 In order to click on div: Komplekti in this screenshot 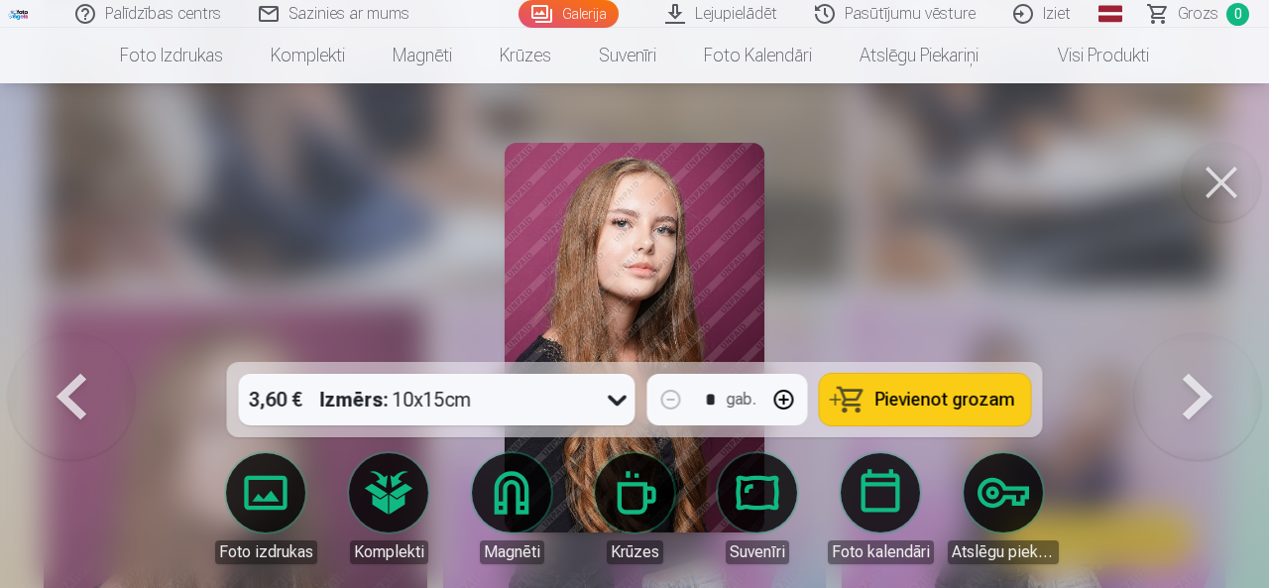, I will do `click(389, 552)`.